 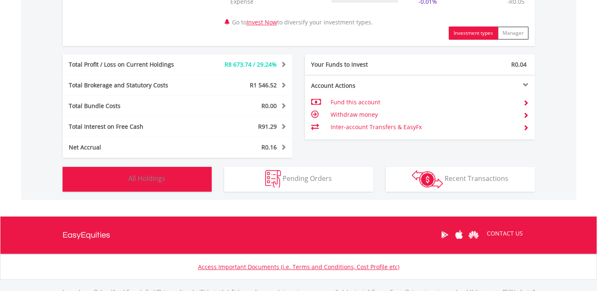 What do you see at coordinates (147, 179) in the screenshot?
I see `span: All Holdings` at bounding box center [147, 179].